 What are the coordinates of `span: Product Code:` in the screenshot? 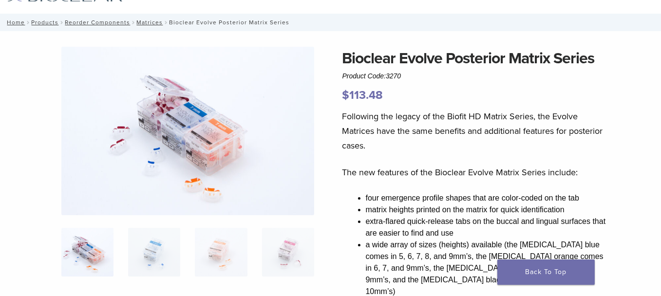 It's located at (372, 76).